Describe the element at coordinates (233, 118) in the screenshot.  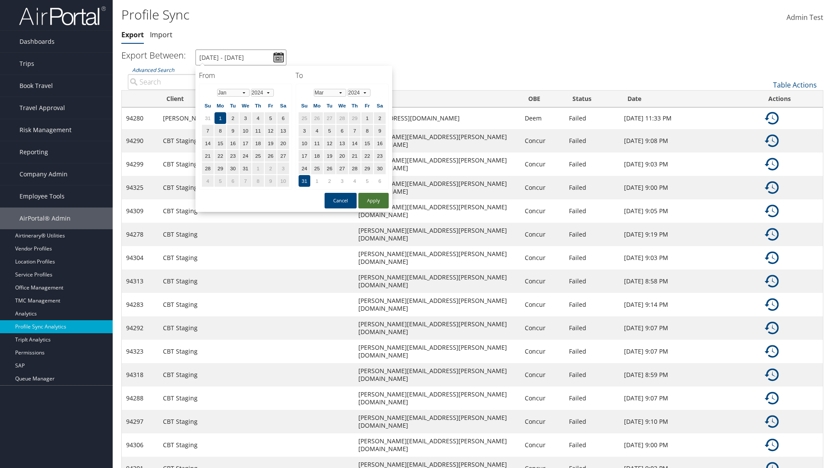
I see `td: 2` at that location.